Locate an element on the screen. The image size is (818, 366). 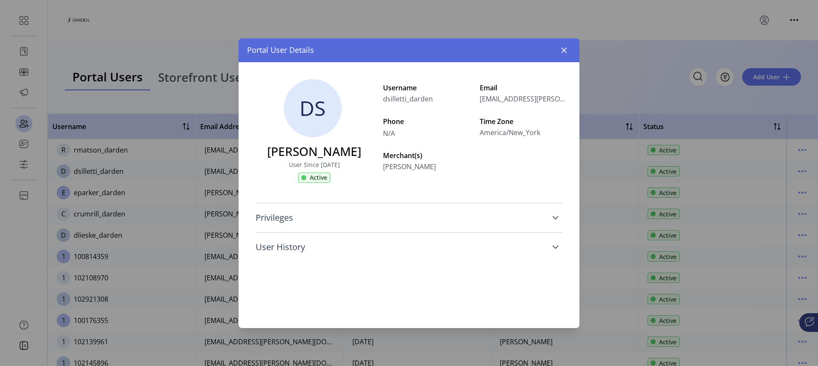
a: Privileges is located at coordinates (409, 218).